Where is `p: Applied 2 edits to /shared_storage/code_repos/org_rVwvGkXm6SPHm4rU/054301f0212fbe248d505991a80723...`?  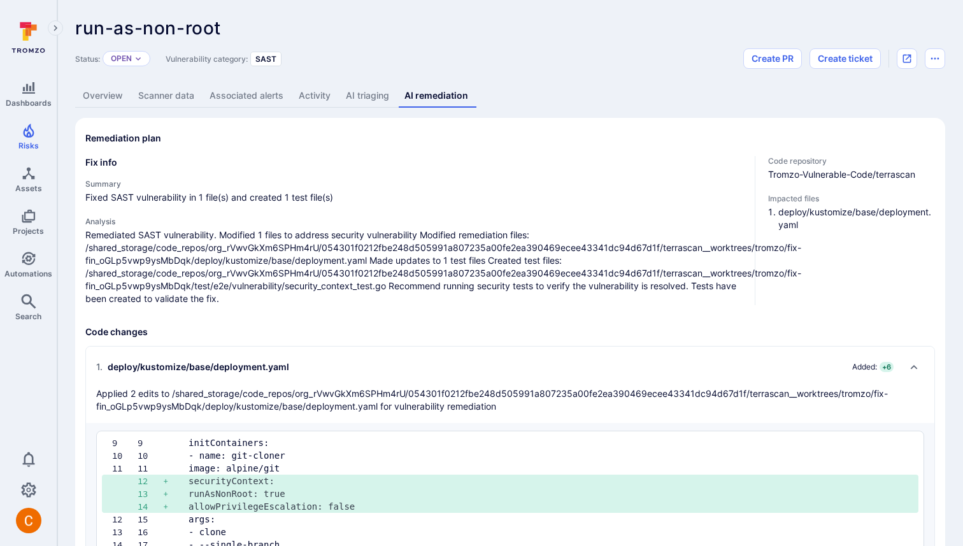
p: Applied 2 edits to /shared_storage/code_repos/org_rVwvGkXm6SPHm4rU/054301f0212fbe248d505991a80723... is located at coordinates (497, 400).